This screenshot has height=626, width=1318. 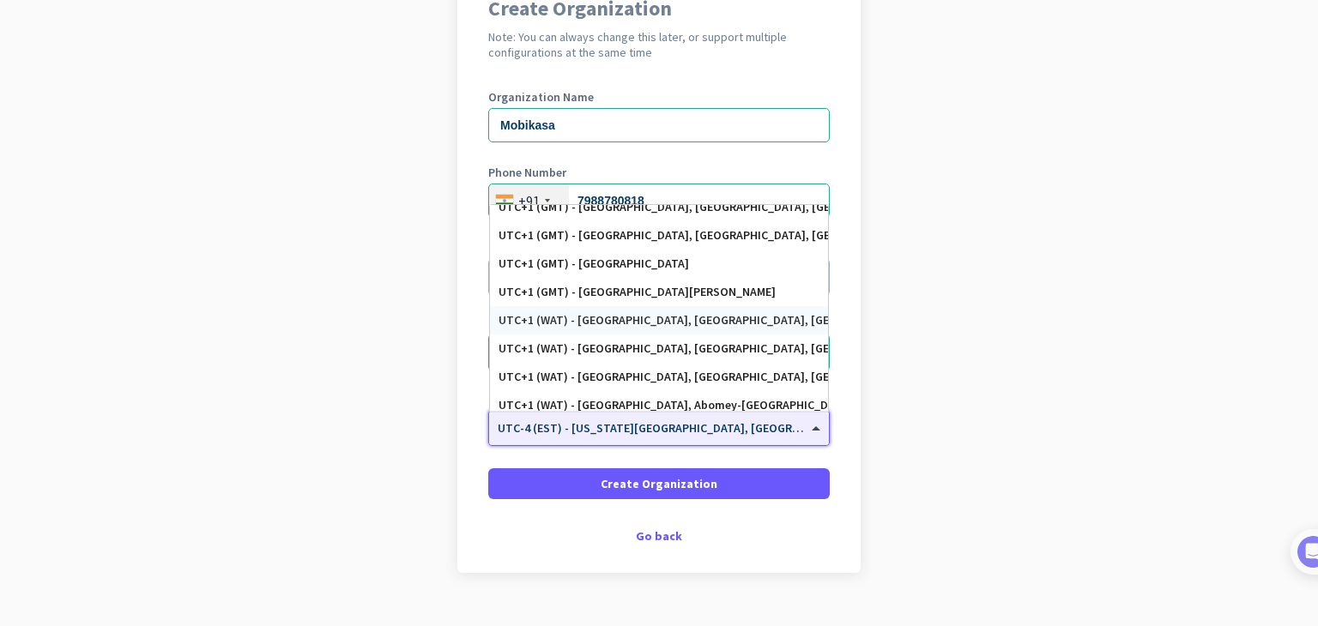 What do you see at coordinates (659, 97) in the screenshot?
I see `label: Organization Name` at bounding box center [659, 97].